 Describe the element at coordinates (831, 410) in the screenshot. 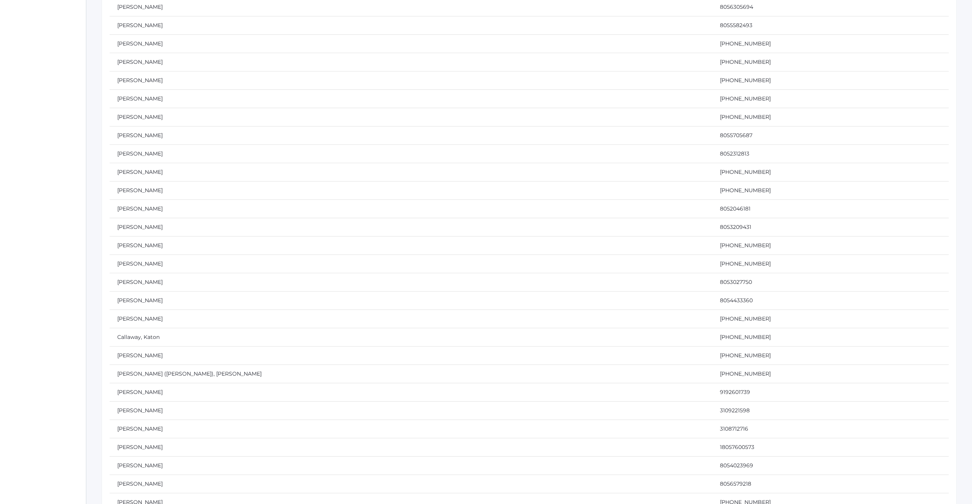

I see `td: 3109221598` at that location.